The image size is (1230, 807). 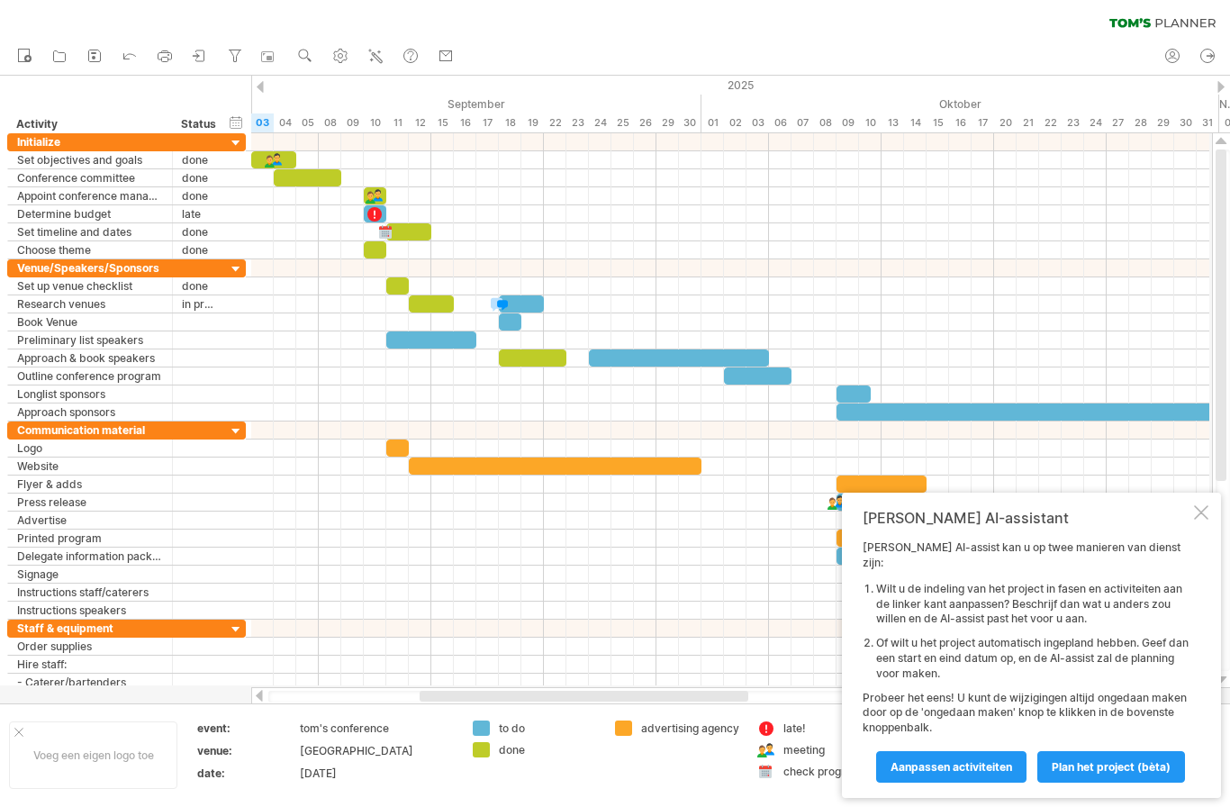 What do you see at coordinates (90, 610) in the screenshot?
I see `div: Instructions speakers` at bounding box center [90, 610].